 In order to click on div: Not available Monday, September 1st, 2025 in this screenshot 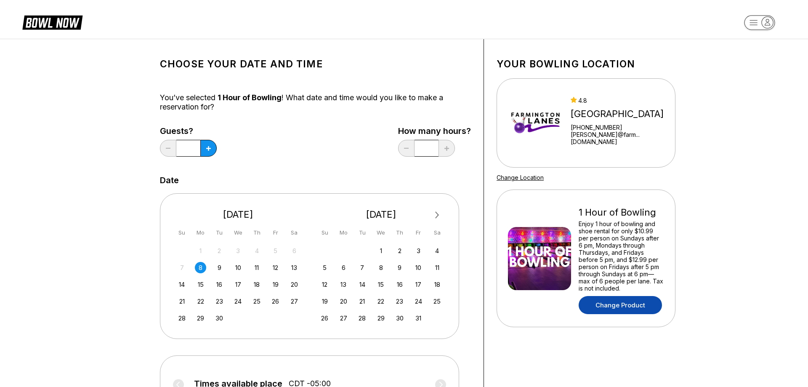, I will do `click(200, 251)`.